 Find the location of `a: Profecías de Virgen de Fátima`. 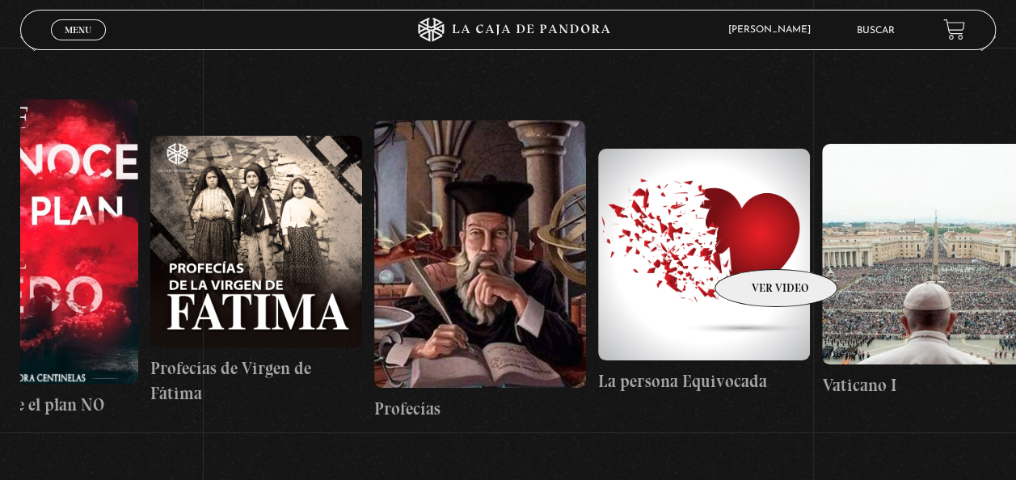

a: Profecías de Virgen de Fátima is located at coordinates (256, 271).